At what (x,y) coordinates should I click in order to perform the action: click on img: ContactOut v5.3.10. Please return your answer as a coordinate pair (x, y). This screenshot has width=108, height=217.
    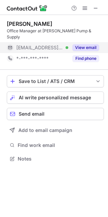
    Looking at the image, I should click on (27, 8).